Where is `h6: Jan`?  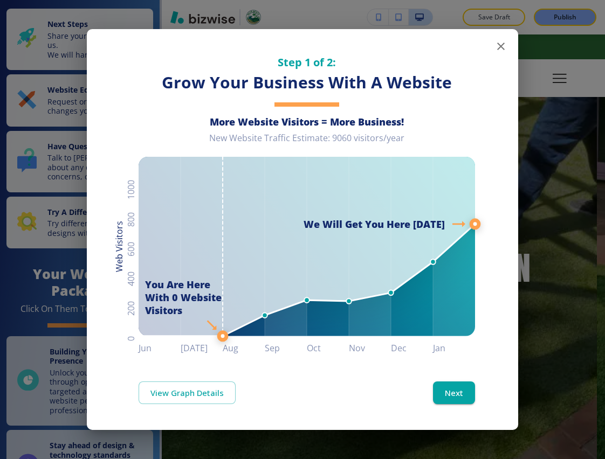
h6: Jan is located at coordinates (454, 348).